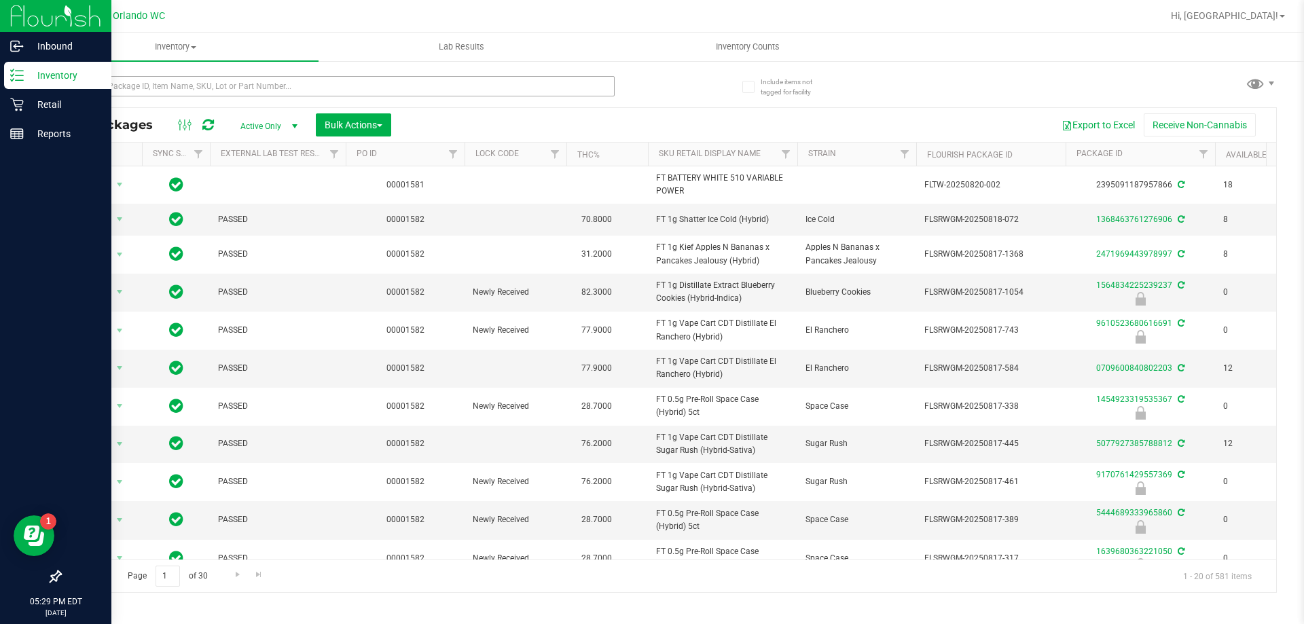 Image resolution: width=1304 pixels, height=624 pixels. Describe the element at coordinates (8, 7) in the screenshot. I see `span: 1` at that location.